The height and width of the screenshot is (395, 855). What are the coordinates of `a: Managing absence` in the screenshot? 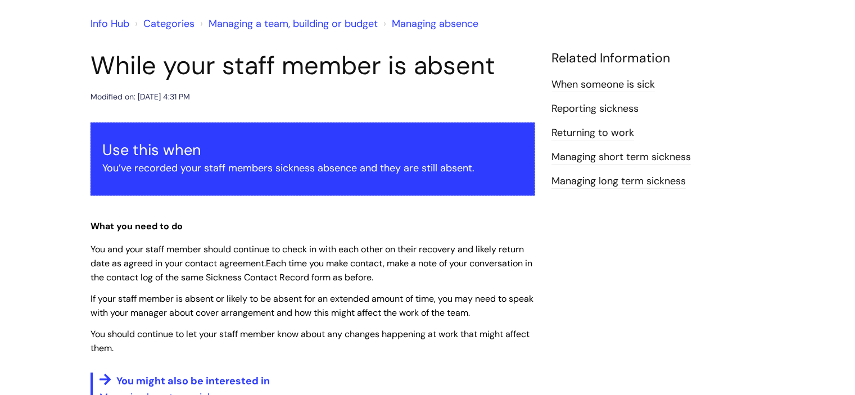 It's located at (435, 24).